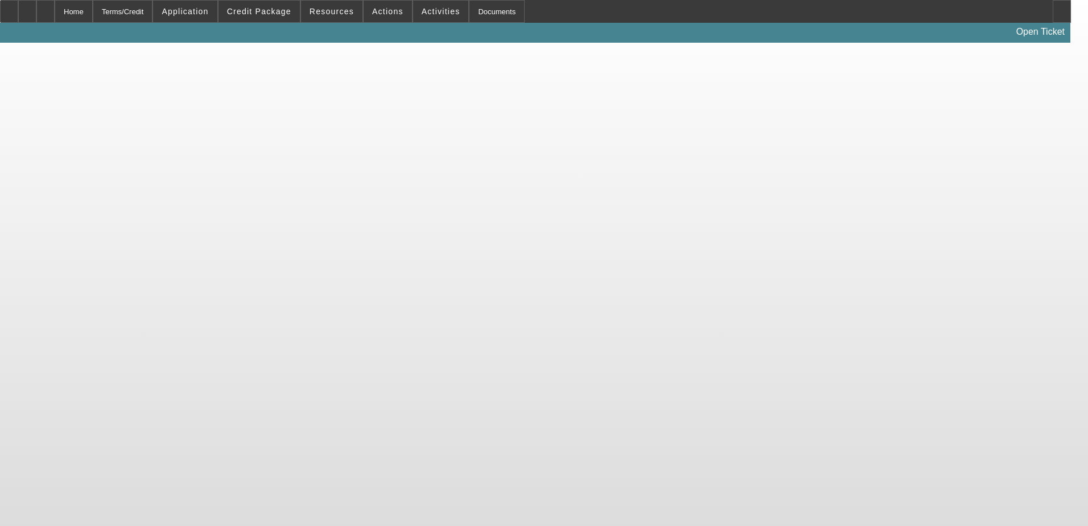 The image size is (1088, 526). I want to click on button: Credit Package, so click(259, 11).